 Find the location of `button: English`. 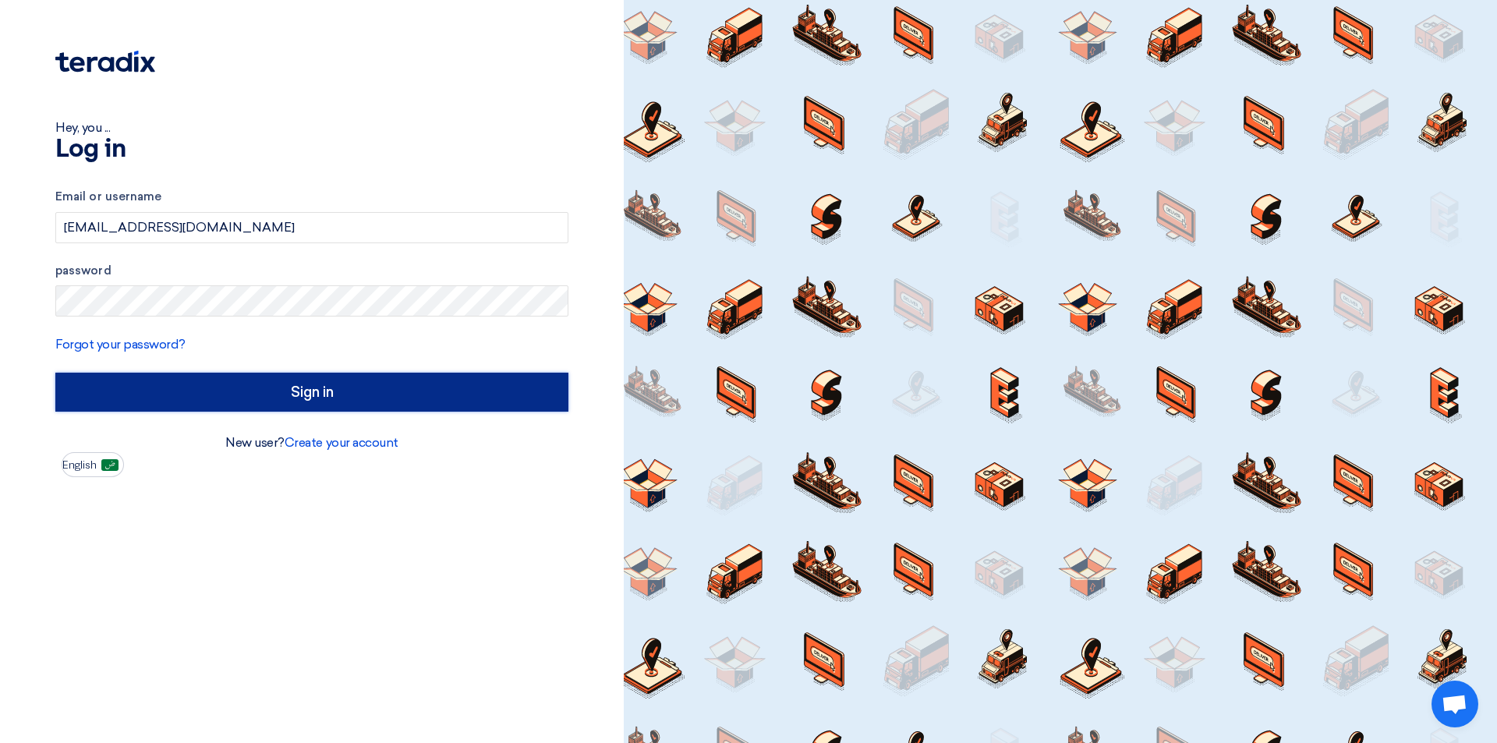

button: English is located at coordinates (93, 465).